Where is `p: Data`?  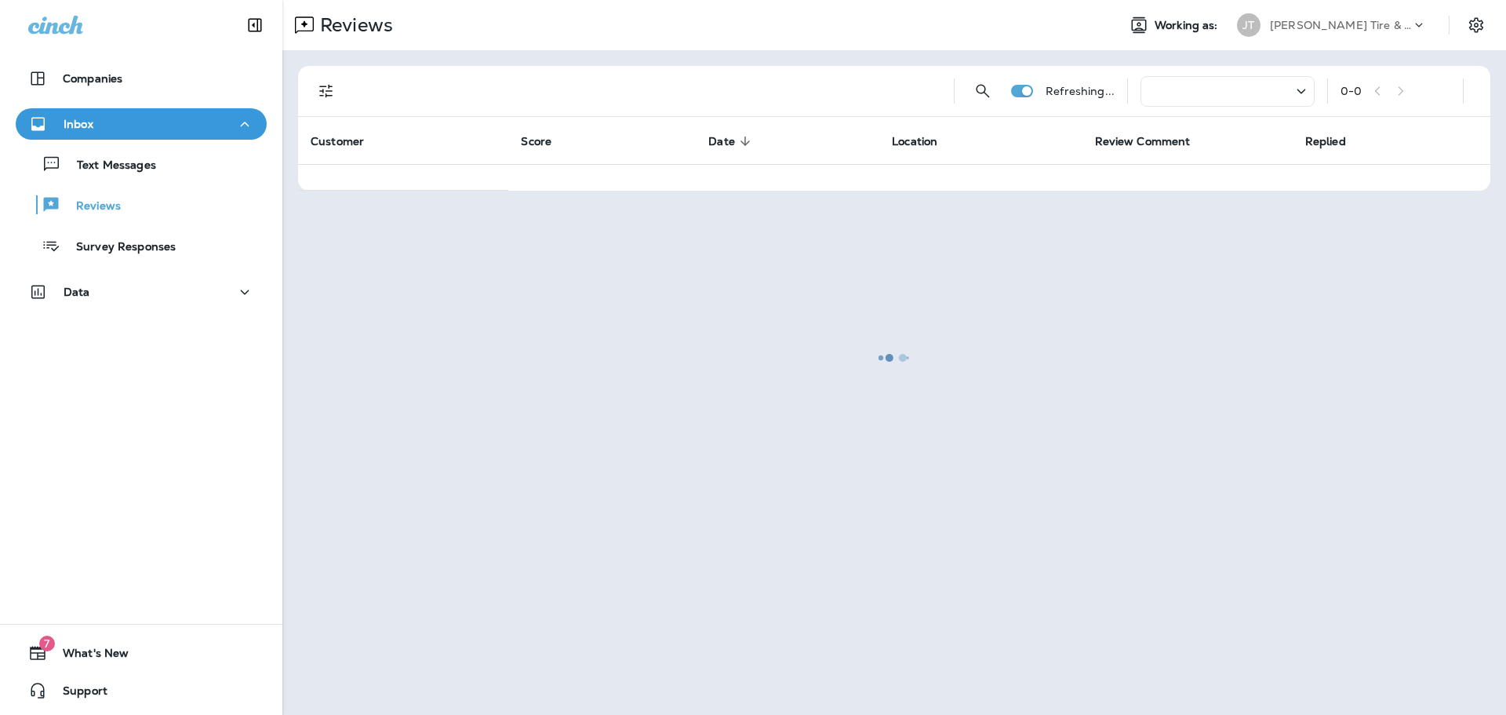
p: Data is located at coordinates (77, 292).